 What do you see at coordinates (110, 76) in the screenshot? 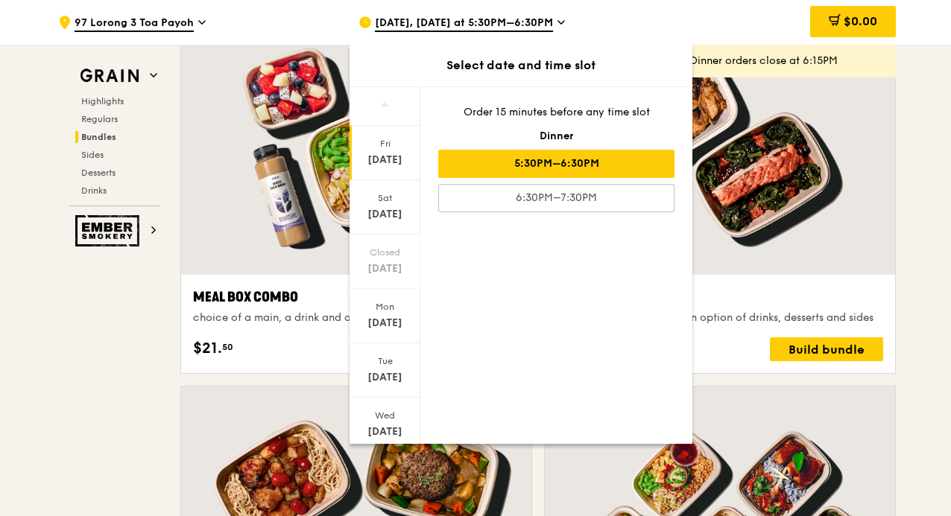
I see `img: Grain web logo` at bounding box center [110, 76].